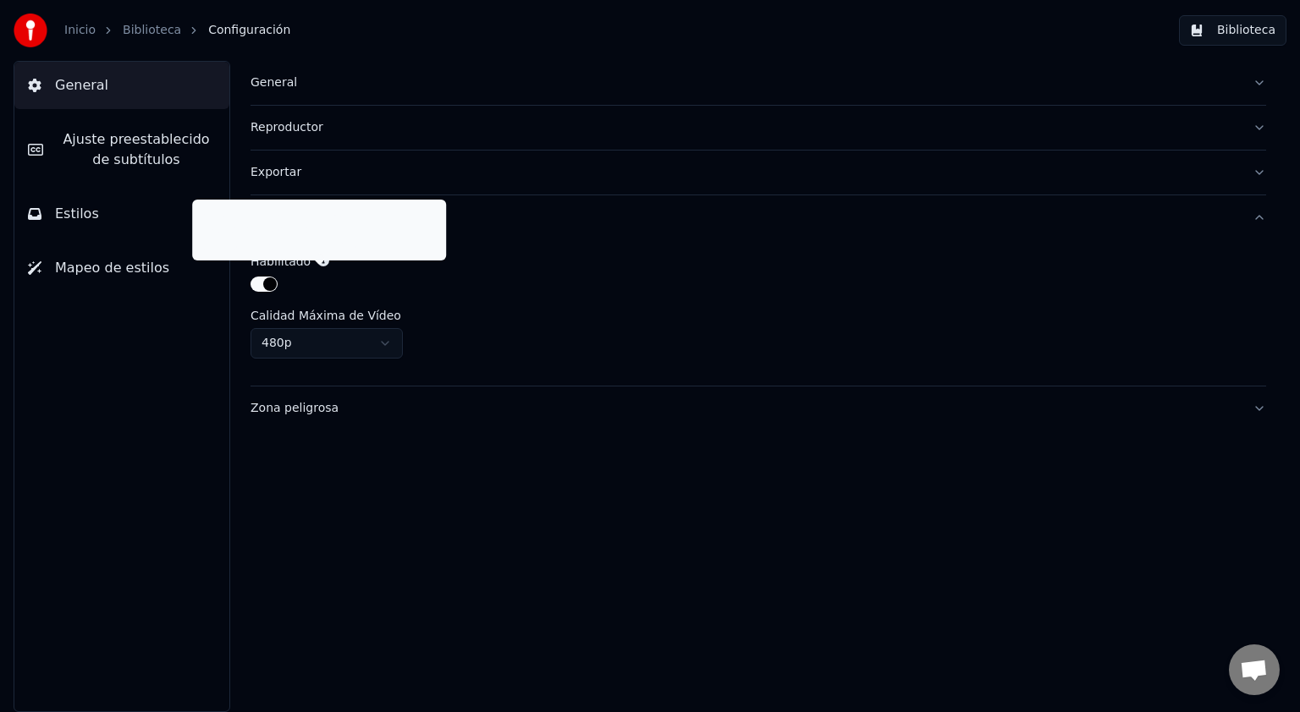 Image resolution: width=1300 pixels, height=712 pixels. What do you see at coordinates (326, 316) in the screenshot?
I see `label: Calidad Máxima de Vídeo` at bounding box center [326, 316].